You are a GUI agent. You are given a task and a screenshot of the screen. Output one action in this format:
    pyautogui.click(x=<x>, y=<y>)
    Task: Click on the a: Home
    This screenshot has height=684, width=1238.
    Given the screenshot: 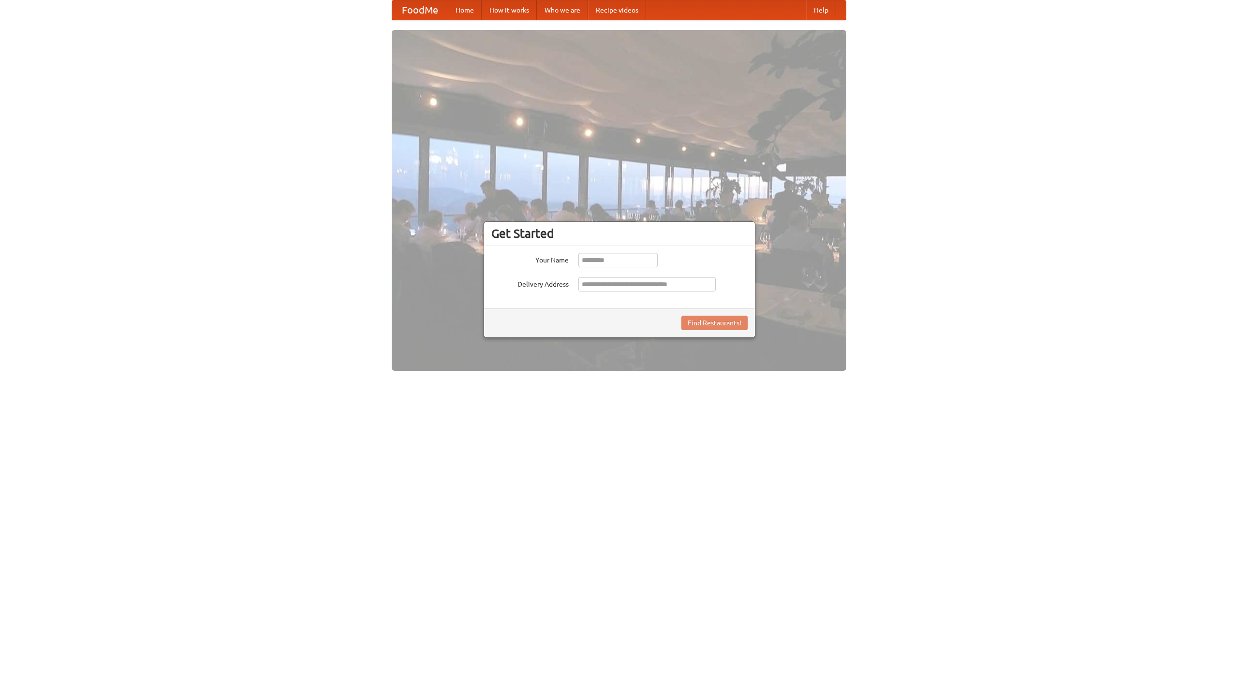 What is the action you would take?
    pyautogui.click(x=465, y=10)
    